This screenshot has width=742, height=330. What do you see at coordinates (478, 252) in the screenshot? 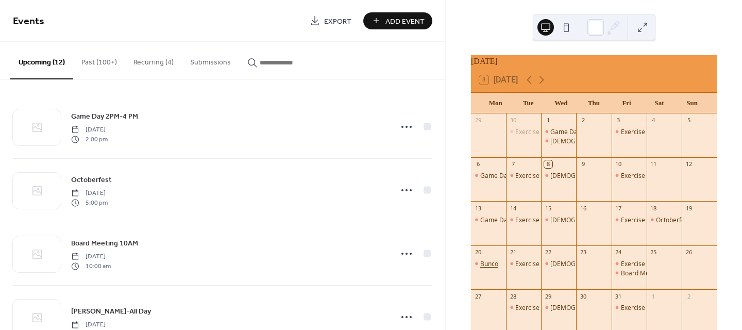
I see `div: 20` at bounding box center [478, 252].